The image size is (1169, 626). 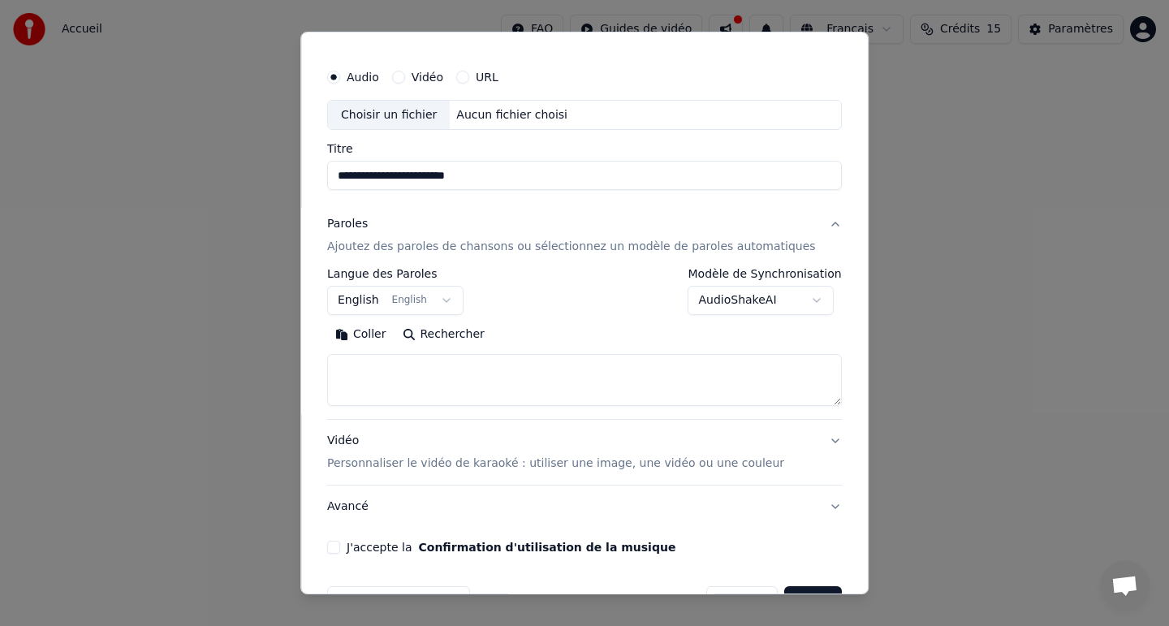 I want to click on label: Modèle de Synchronisation, so click(x=765, y=274).